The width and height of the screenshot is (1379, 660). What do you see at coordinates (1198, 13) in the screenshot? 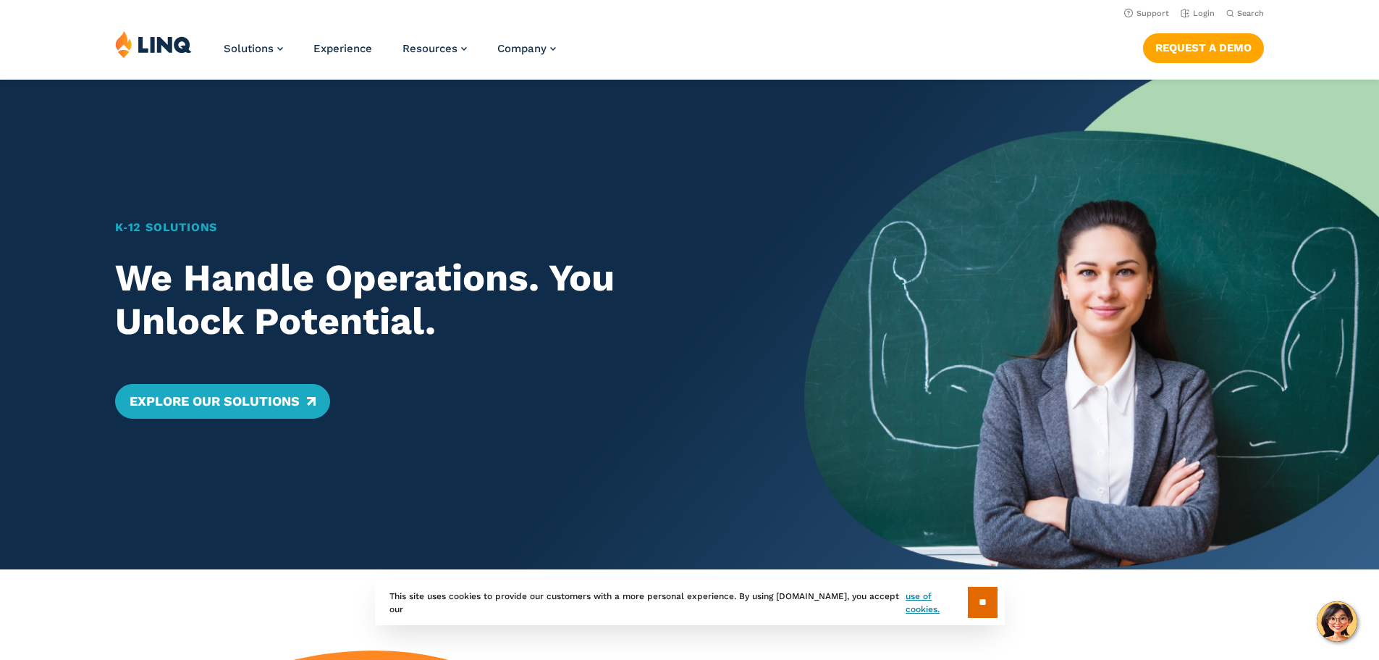
I see `a: Login` at bounding box center [1198, 13].